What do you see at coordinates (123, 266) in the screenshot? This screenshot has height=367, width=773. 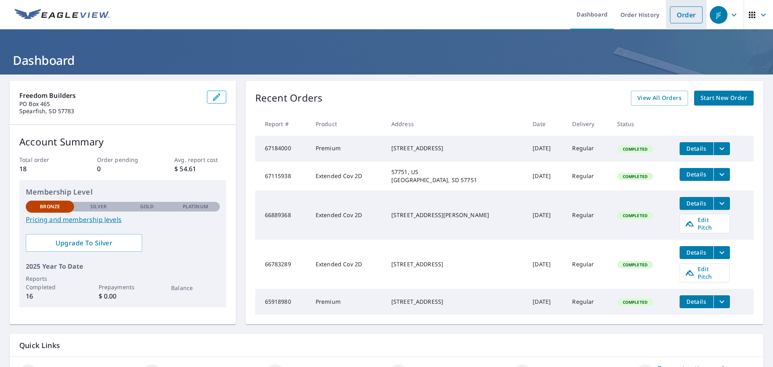 I see `p: 2025 Year To Date` at bounding box center [123, 266].